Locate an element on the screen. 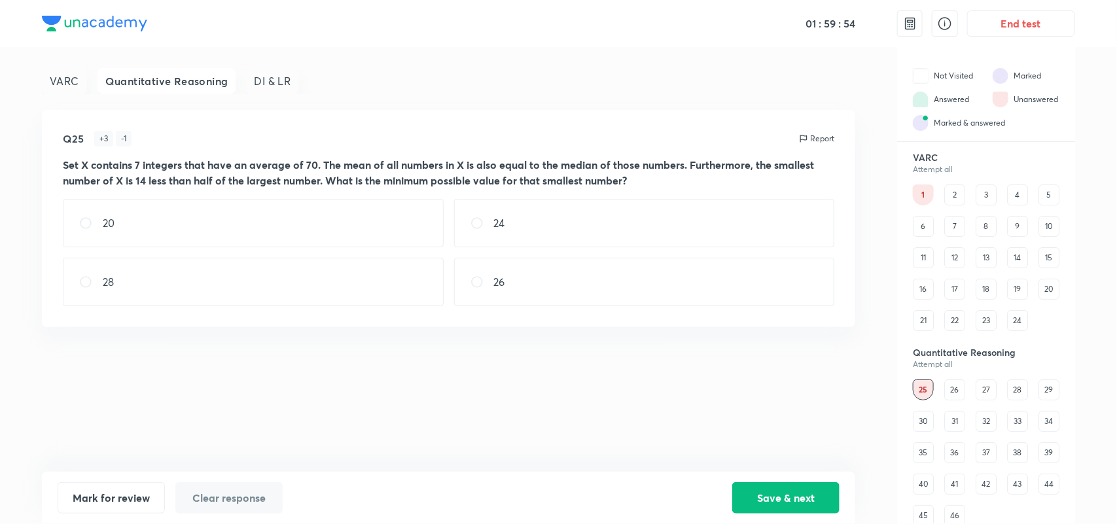  div: 38 is located at coordinates (1018, 453).